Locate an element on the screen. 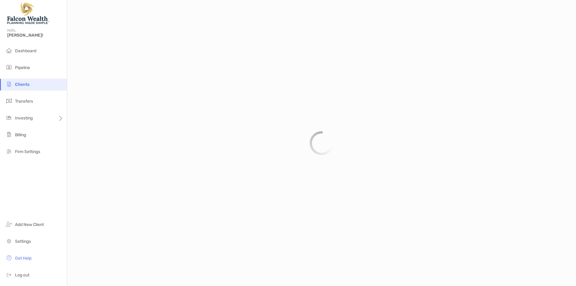  span: Add New Client is located at coordinates (29, 224).